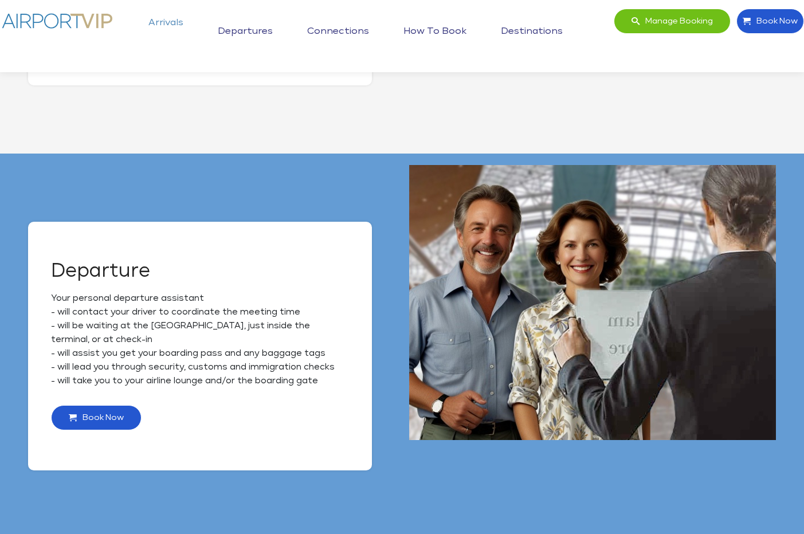 The width and height of the screenshot is (804, 534). Describe the element at coordinates (435, 32) in the screenshot. I see `a: How to book` at that location.